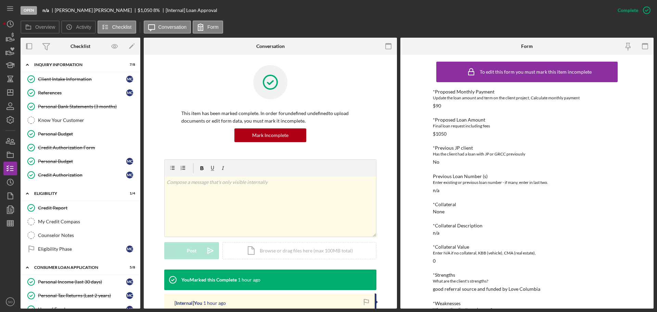  I want to click on div: Uses of Funds, so click(82, 309).